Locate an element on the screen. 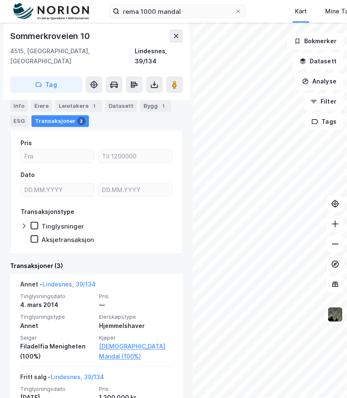 This screenshot has height=398, width=347. div: Transaksjoner is located at coordinates (60, 121).